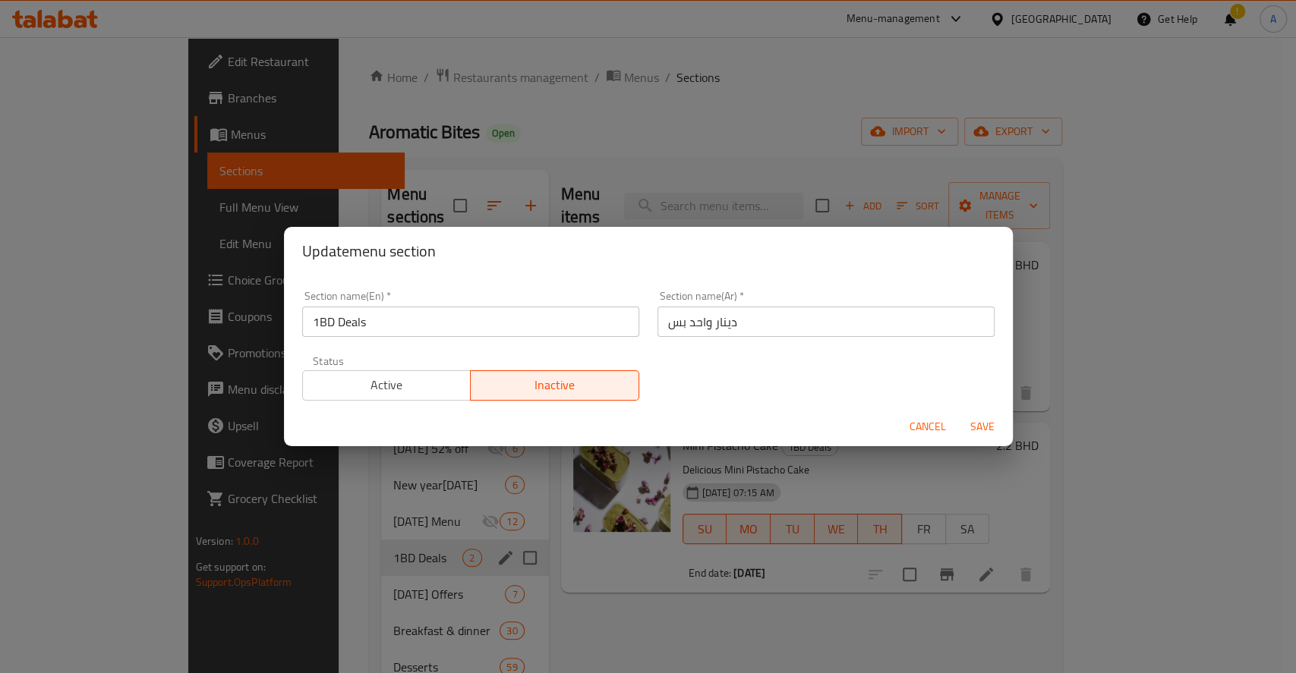 The image size is (1296, 673). Describe the element at coordinates (387, 385) in the screenshot. I see `span: Active` at that location.